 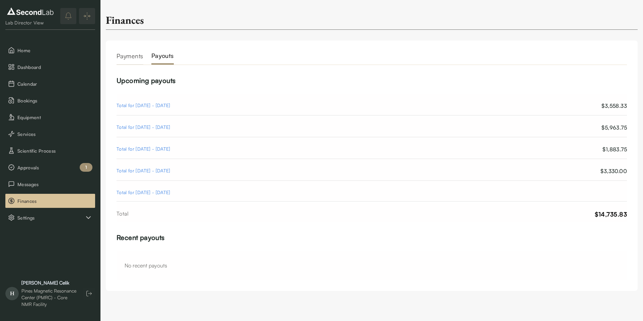 I want to click on button: Bookings, so click(x=50, y=100).